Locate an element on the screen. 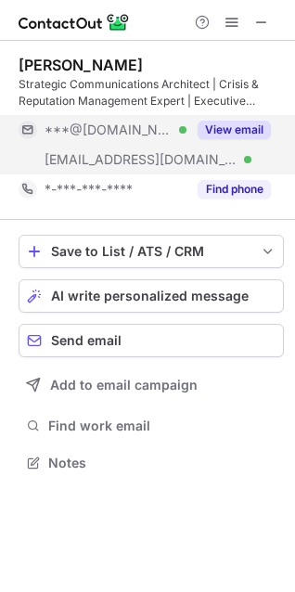 Image resolution: width=295 pixels, height=592 pixels. img: ContactOut v5.3.10 is located at coordinates (74, 22).